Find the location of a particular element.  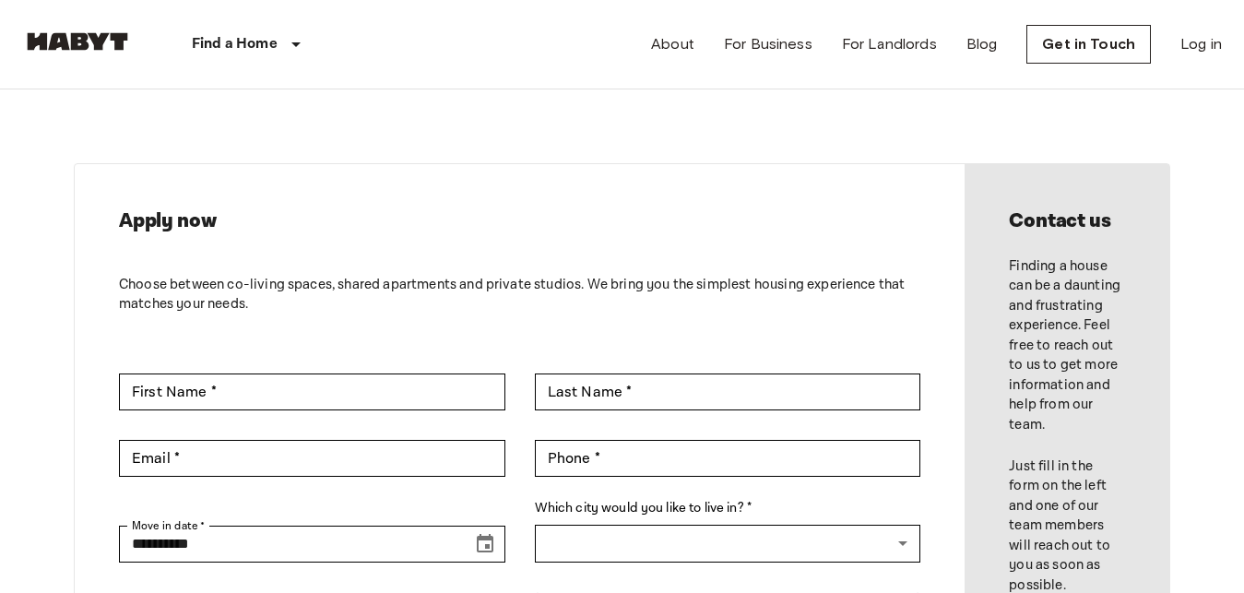

a: For Business is located at coordinates (768, 44).